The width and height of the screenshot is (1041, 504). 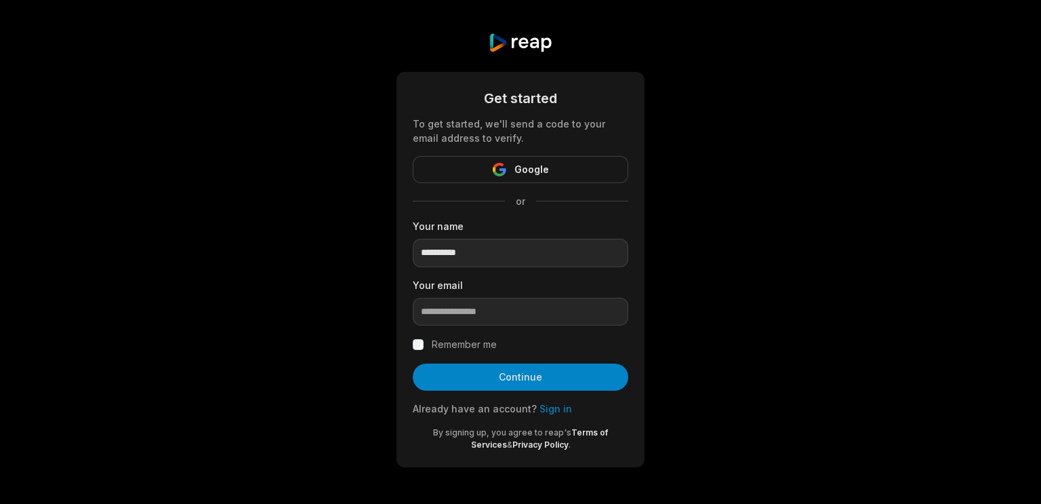 I want to click on div: To get started, we'll send a code to your email address to verify., so click(x=520, y=131).